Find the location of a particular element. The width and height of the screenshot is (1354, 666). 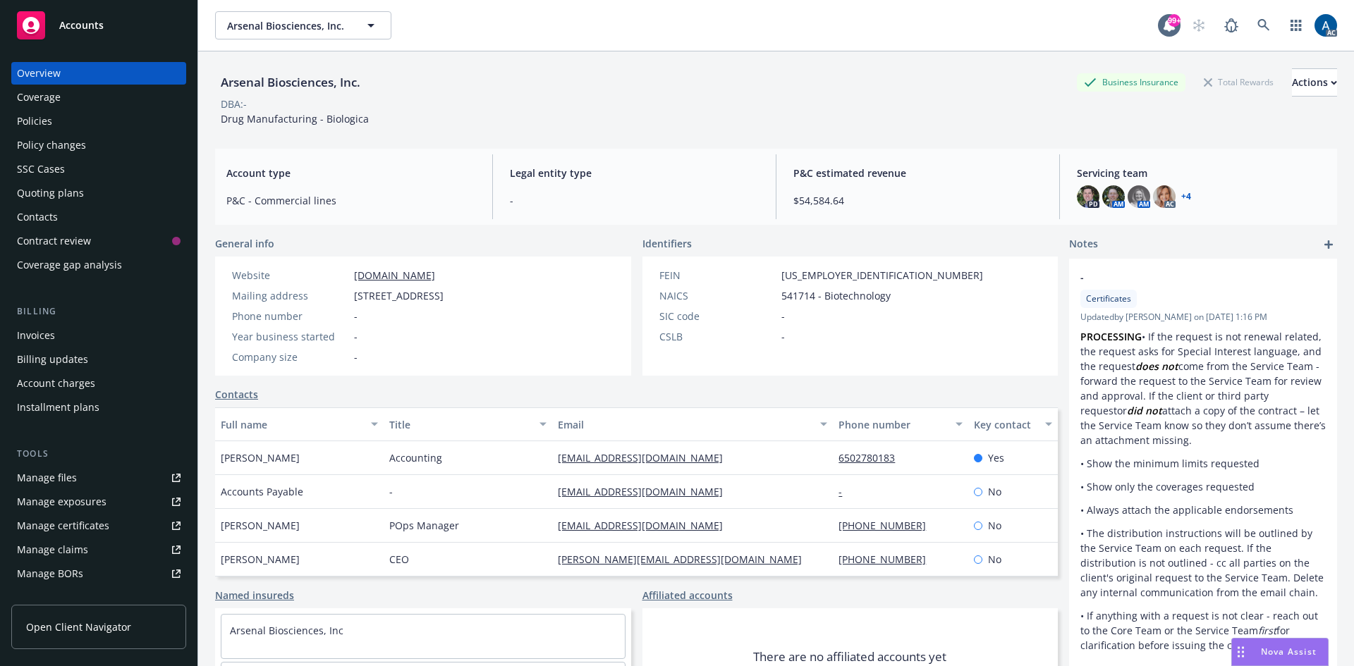

a: Start snowing is located at coordinates (1199, 25).